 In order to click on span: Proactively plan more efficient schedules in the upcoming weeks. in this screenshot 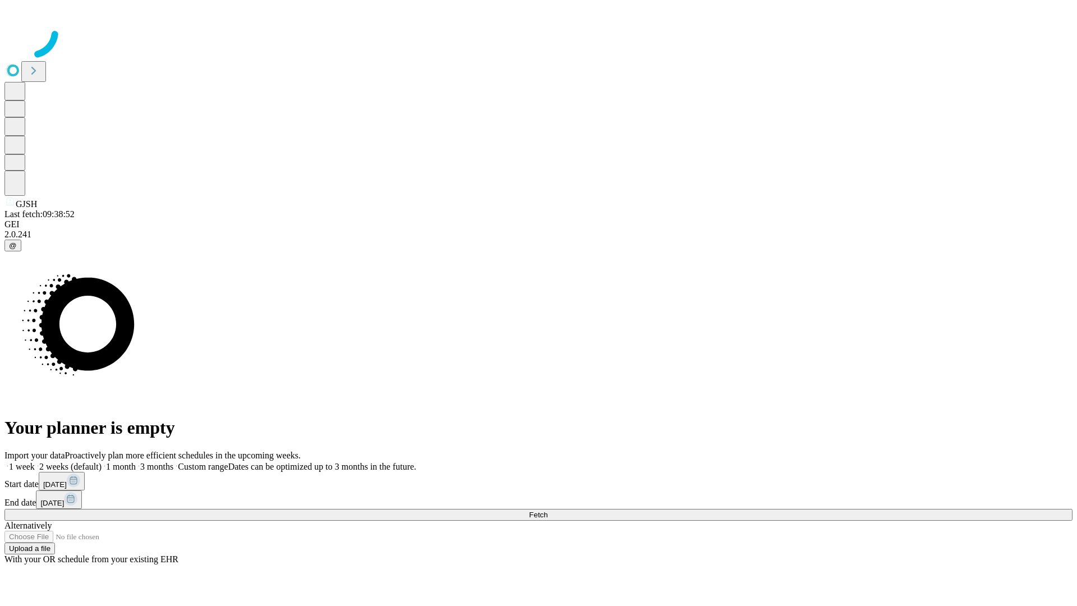, I will do `click(183, 455)`.